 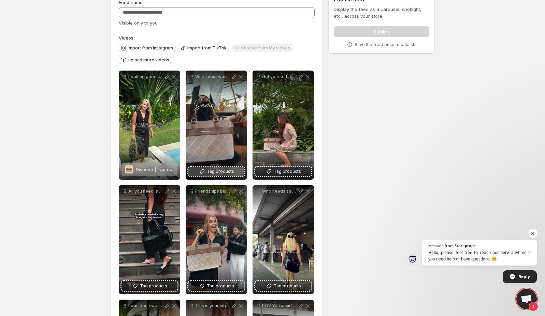 What do you see at coordinates (213, 77) in the screenshot?
I see `p: When your workfriend has the same style as you` at bounding box center [213, 77].